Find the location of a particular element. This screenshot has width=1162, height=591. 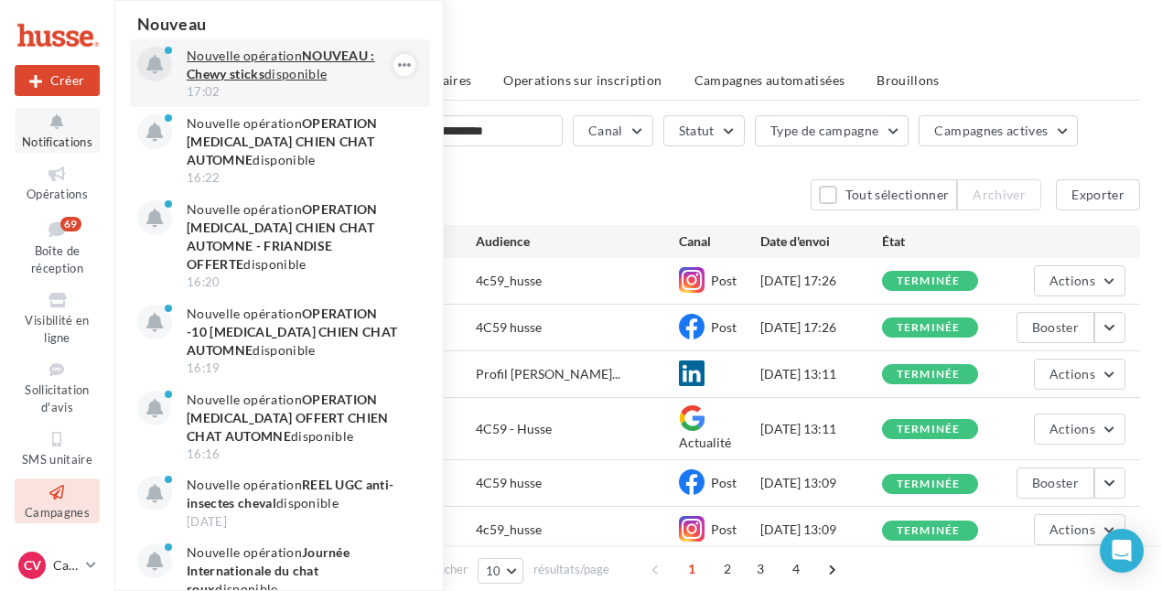

button: Créer is located at coordinates (57, 81).